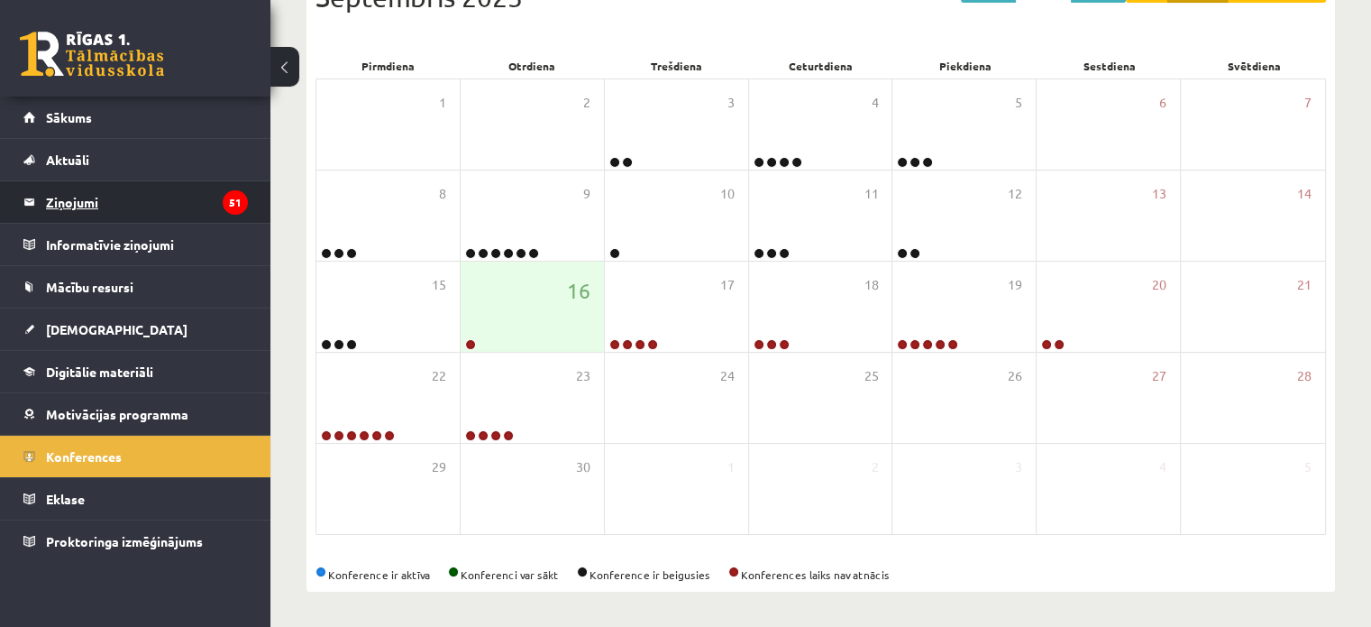  Describe the element at coordinates (1159, 285) in the screenshot. I see `span: 20` at that location.